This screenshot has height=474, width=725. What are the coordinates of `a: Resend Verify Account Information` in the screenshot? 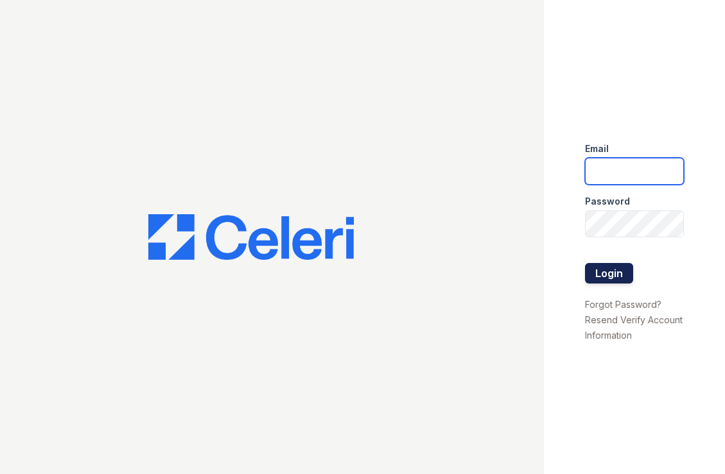 It's located at (633, 327).